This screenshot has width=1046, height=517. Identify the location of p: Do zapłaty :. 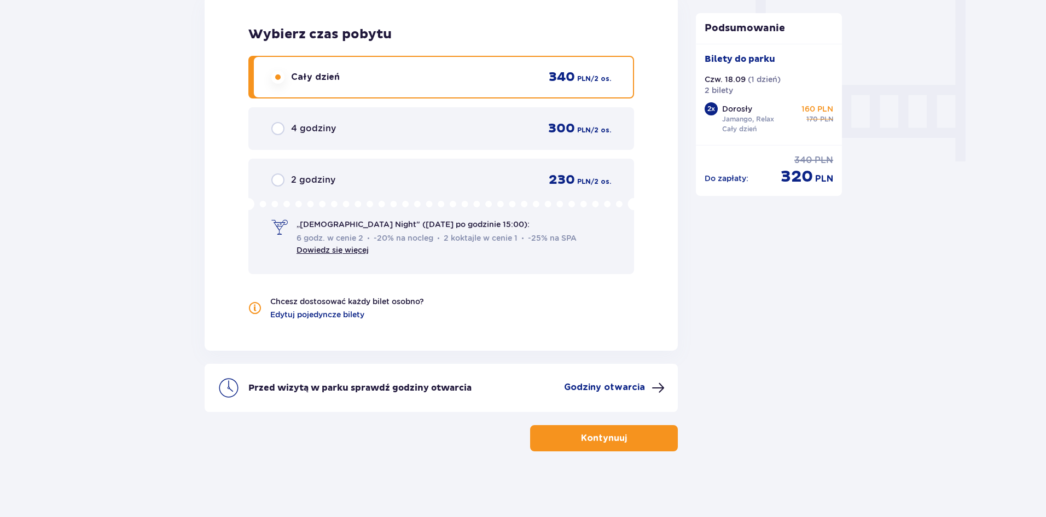
(727, 178).